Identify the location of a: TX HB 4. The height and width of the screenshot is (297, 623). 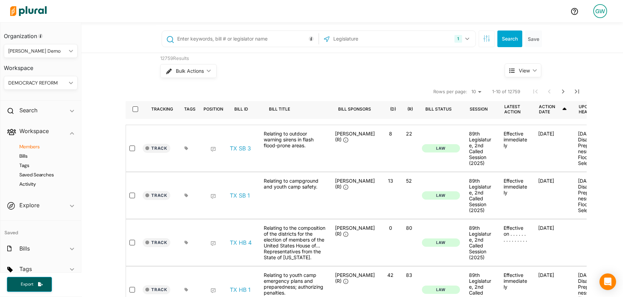
(241, 242).